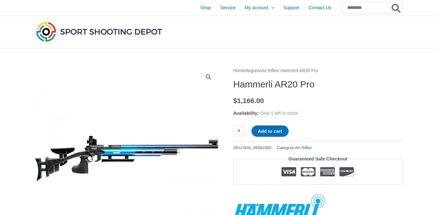 The height and width of the screenshot is (215, 437). I want to click on span: Only 1 left in stock, so click(279, 113).